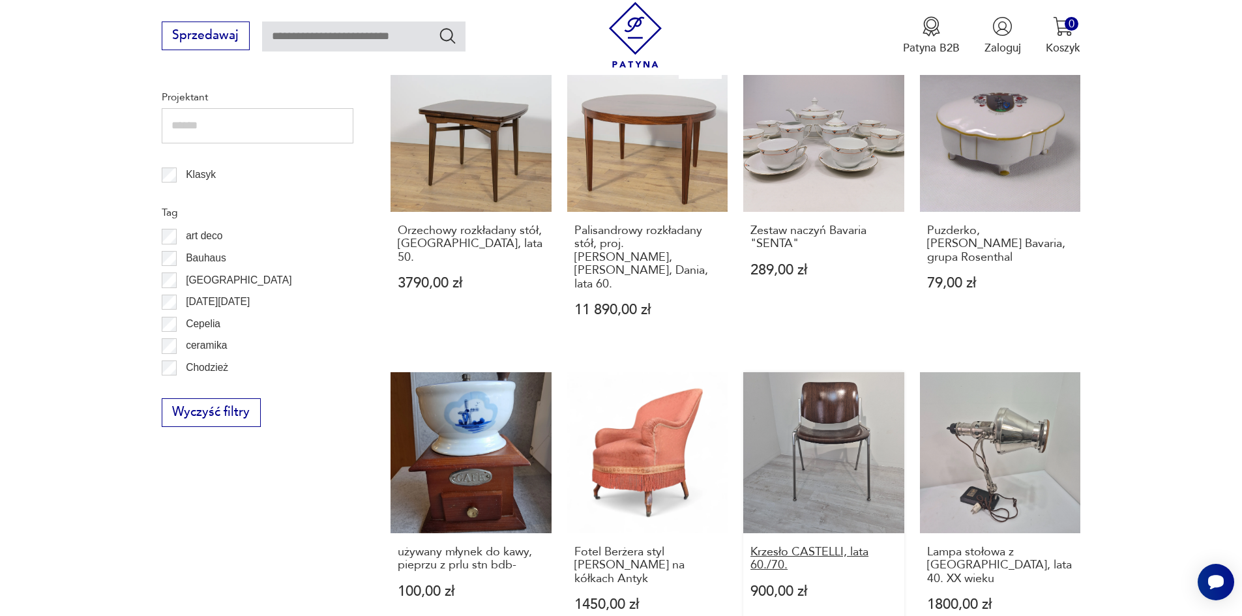 This screenshot has height=616, width=1242. I want to click on img: Ikona koszyka, so click(1063, 26).